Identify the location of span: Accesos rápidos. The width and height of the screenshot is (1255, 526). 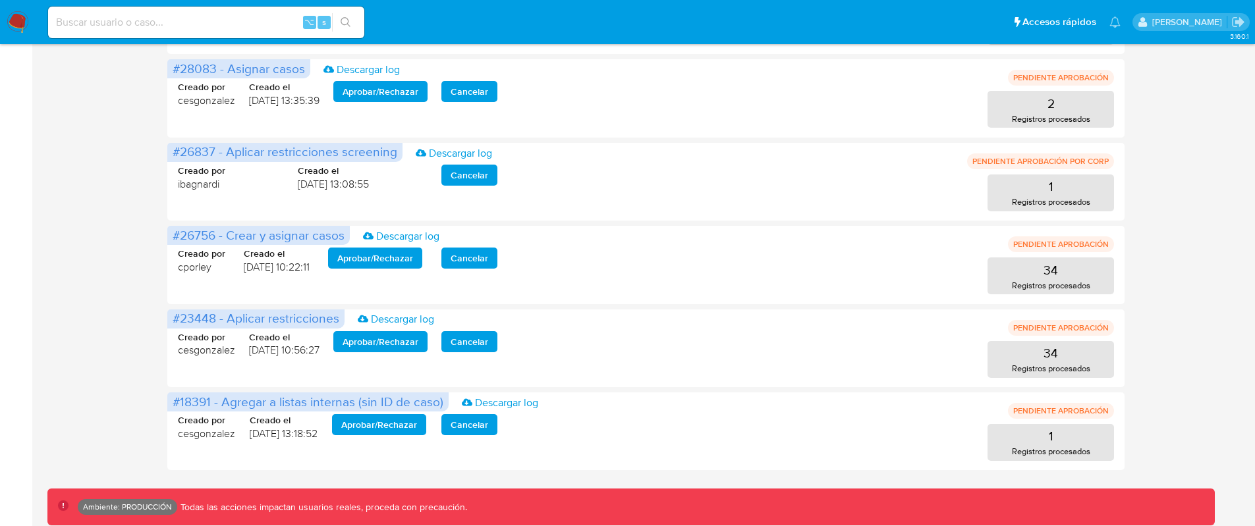
(1059, 22).